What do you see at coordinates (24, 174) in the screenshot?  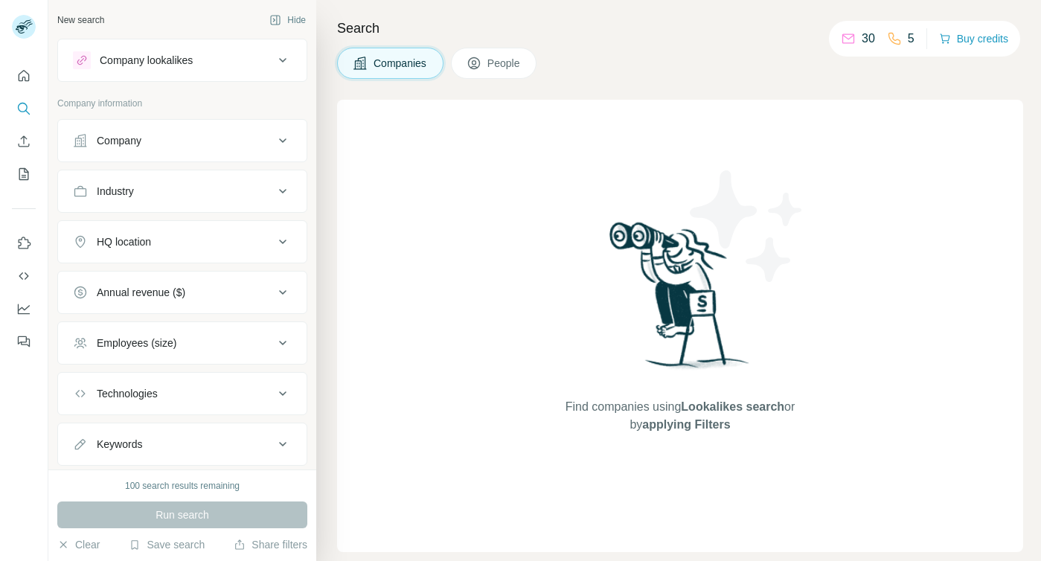 I see `button: My lists` at bounding box center [24, 174].